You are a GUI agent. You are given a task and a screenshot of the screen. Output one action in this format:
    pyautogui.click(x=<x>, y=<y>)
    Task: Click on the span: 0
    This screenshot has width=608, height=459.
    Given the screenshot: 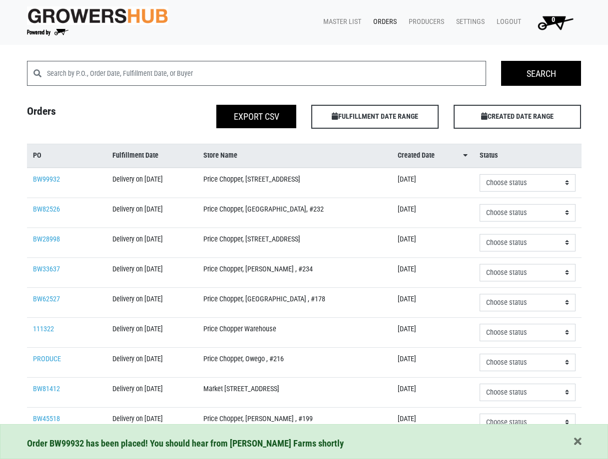 What is the action you would take?
    pyautogui.click(x=553, y=19)
    